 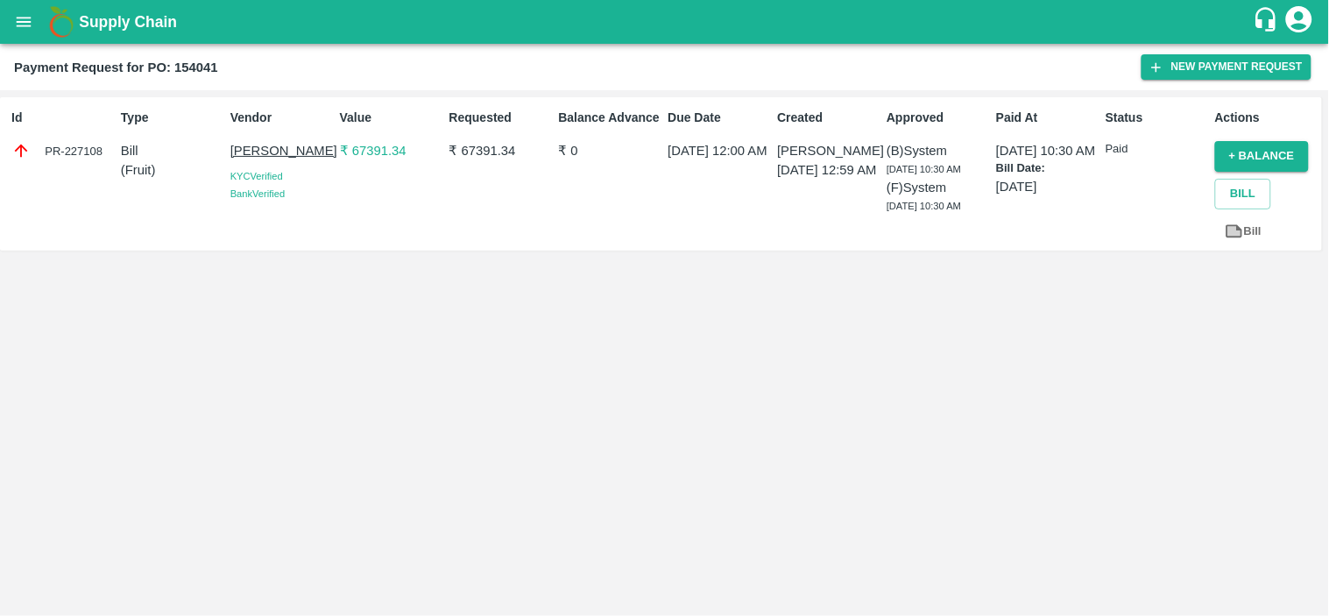 What do you see at coordinates (1156, 149) in the screenshot?
I see `p: Paid` at bounding box center [1156, 149].